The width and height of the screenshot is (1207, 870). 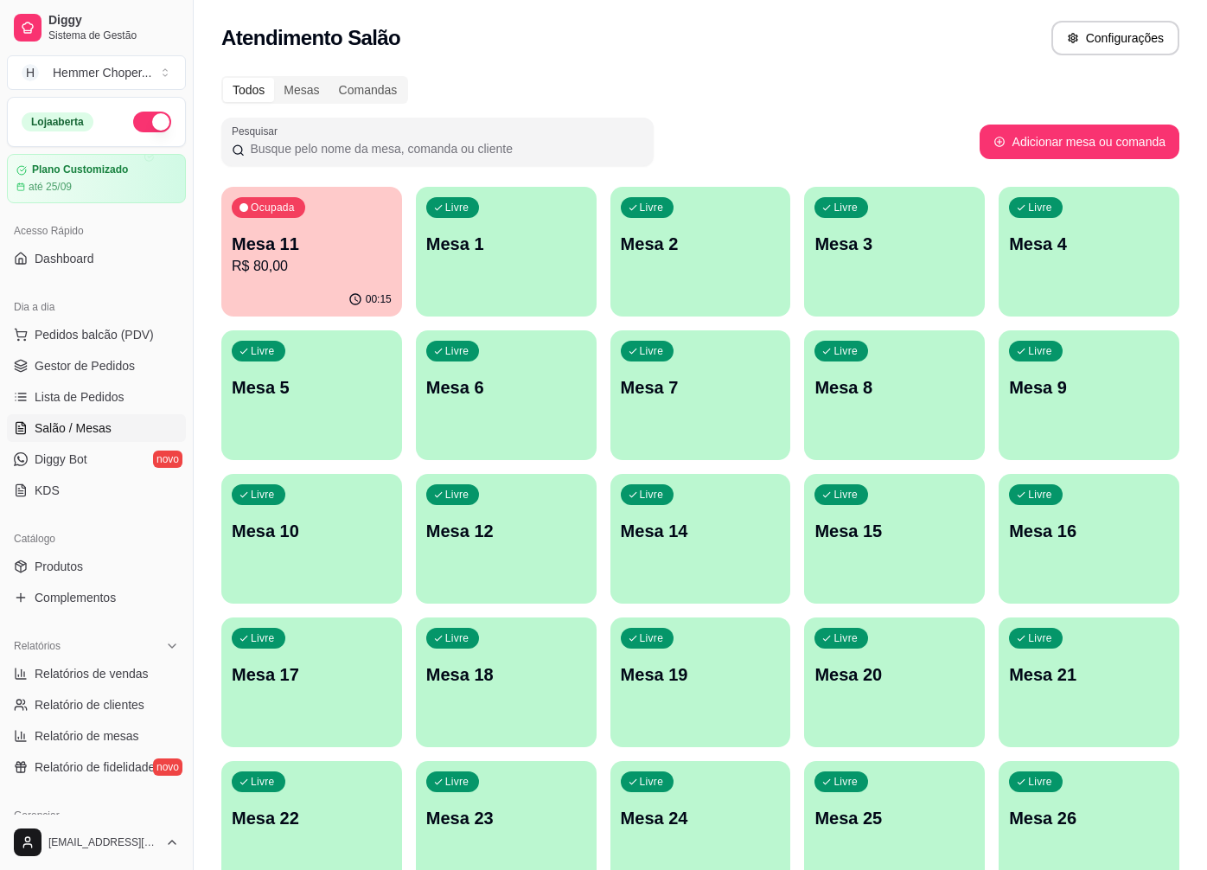 I want to click on span: Relatório de clientes, so click(x=89, y=705).